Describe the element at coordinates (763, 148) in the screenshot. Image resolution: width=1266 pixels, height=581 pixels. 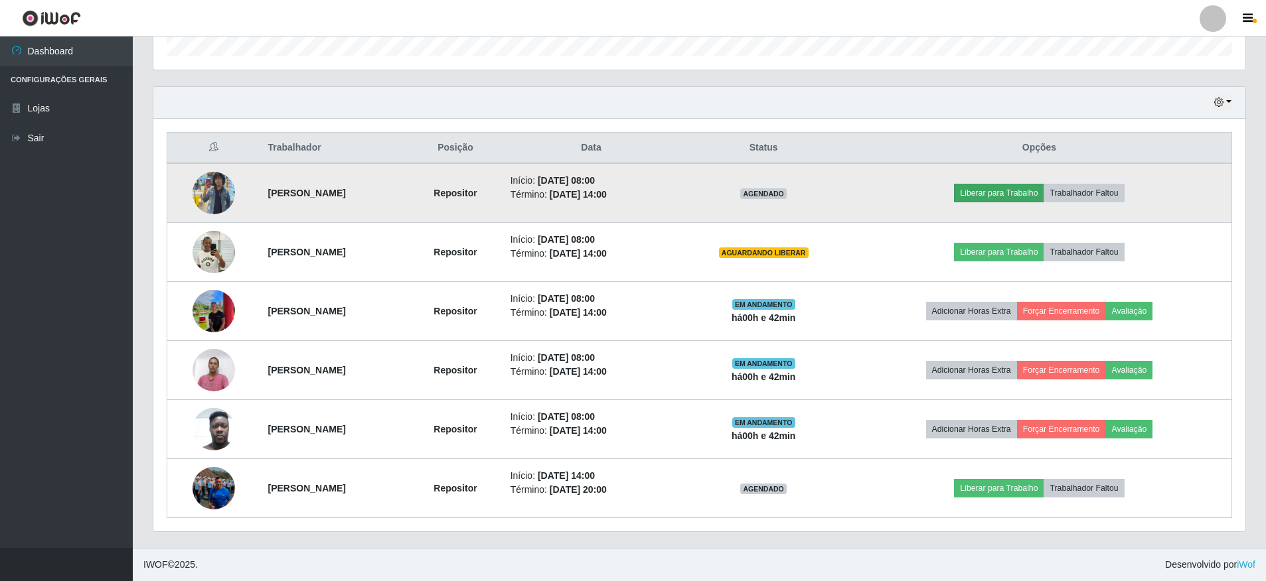
I see `th: Status` at that location.